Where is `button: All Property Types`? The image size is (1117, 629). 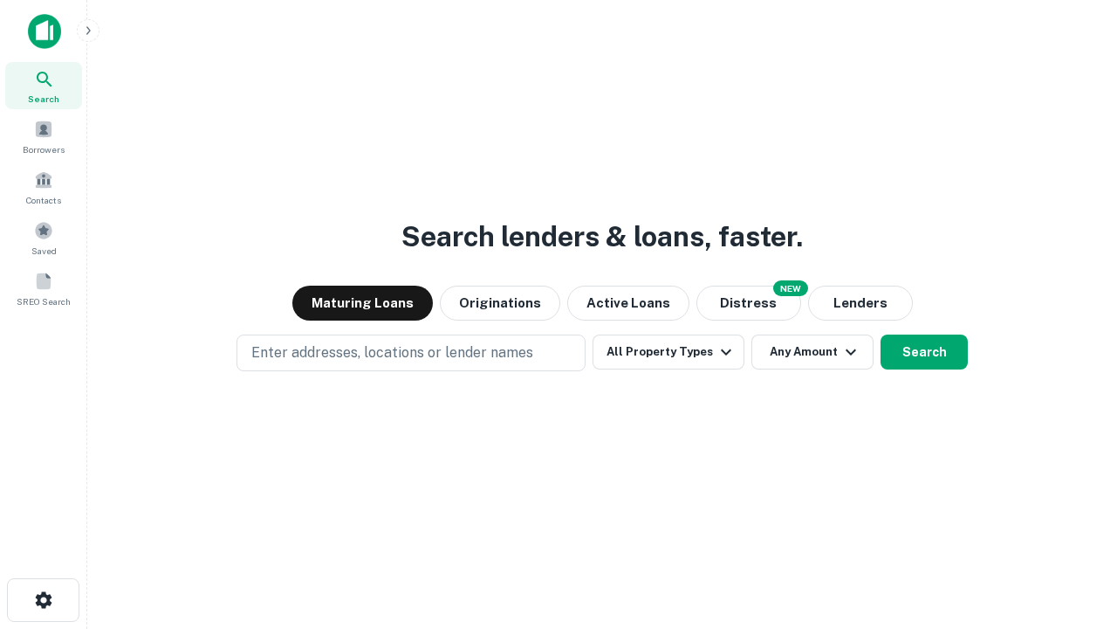 button: All Property Types is located at coordinates (669, 352).